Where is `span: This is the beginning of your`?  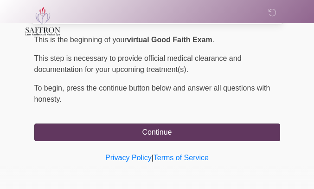
span: This is the beginning of your is located at coordinates (81, 39).